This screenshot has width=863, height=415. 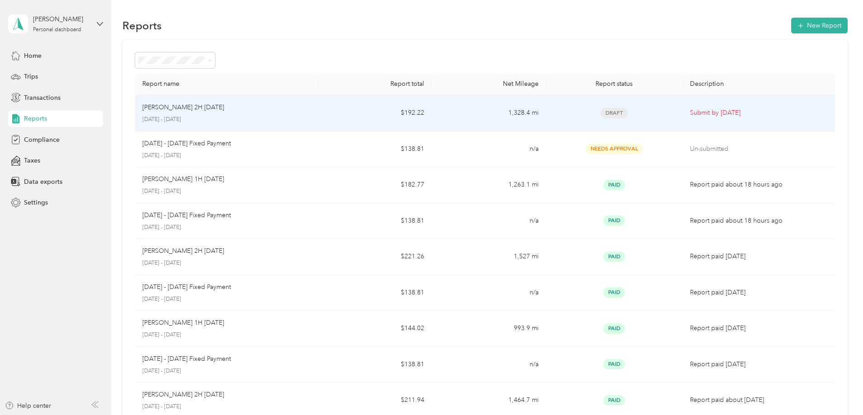 I want to click on td: $144.02, so click(x=375, y=329).